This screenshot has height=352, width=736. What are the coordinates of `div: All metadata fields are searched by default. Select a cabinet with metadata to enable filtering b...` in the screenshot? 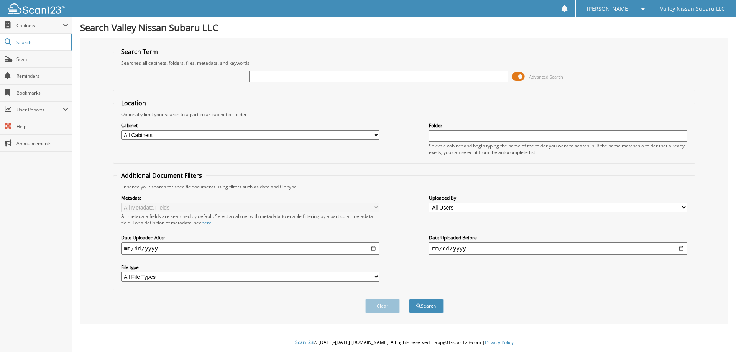 It's located at (250, 220).